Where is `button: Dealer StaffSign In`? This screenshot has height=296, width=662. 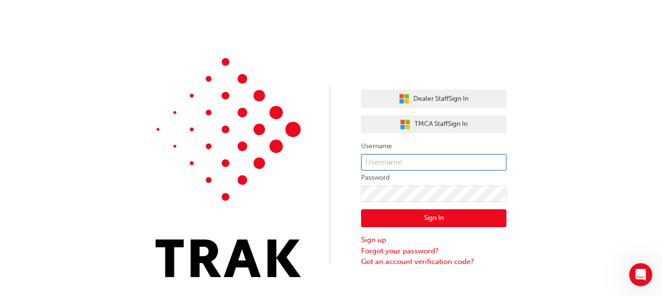 button: Dealer StaffSign In is located at coordinates (434, 99).